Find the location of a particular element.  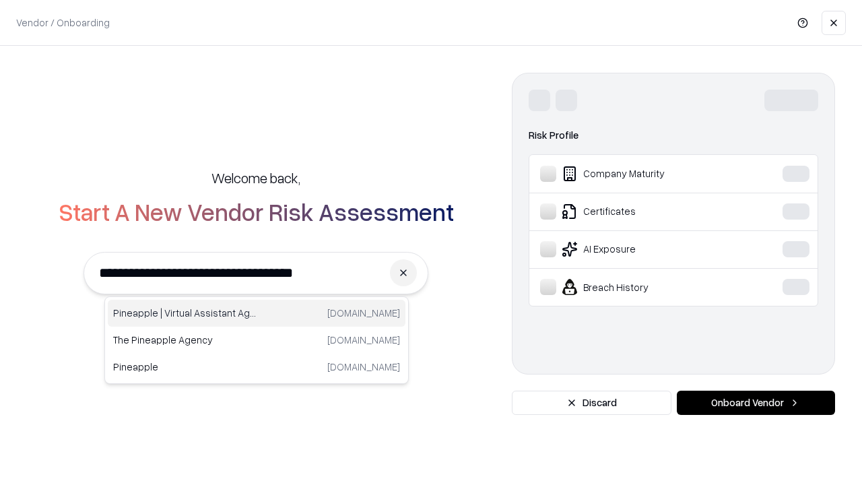

p: Pineapple is located at coordinates (185, 367).